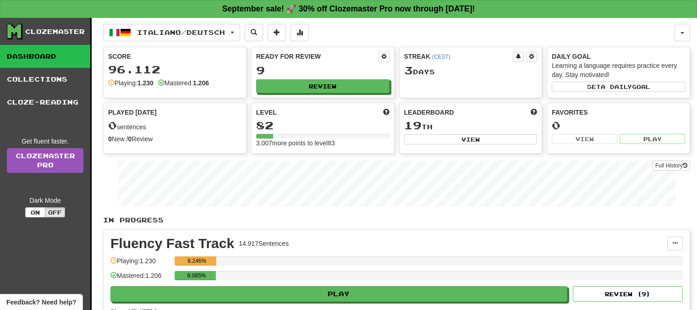  Describe the element at coordinates (174, 125) in the screenshot. I see `div: sentences` at that location.